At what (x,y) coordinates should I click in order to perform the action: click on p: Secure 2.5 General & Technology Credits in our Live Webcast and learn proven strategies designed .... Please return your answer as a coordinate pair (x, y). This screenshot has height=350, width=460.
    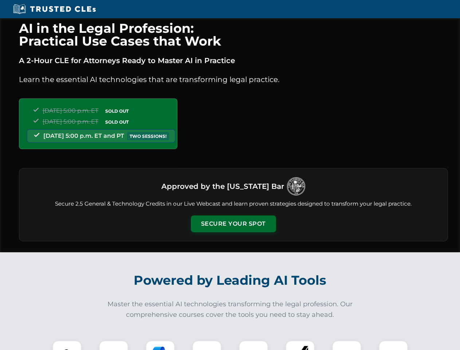
    Looking at the image, I should click on (234, 204).